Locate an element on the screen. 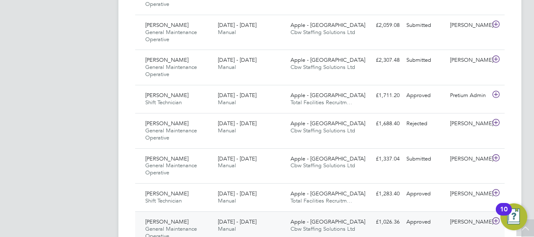 The height and width of the screenshot is (237, 534). div: £1,337.04 is located at coordinates (381, 159).